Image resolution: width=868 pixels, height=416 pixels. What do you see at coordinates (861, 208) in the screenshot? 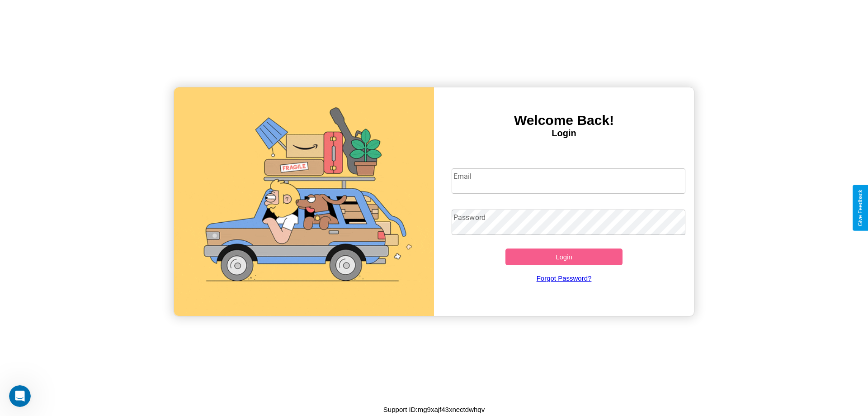
I see `div: Give Feedback` at bounding box center [861, 208].